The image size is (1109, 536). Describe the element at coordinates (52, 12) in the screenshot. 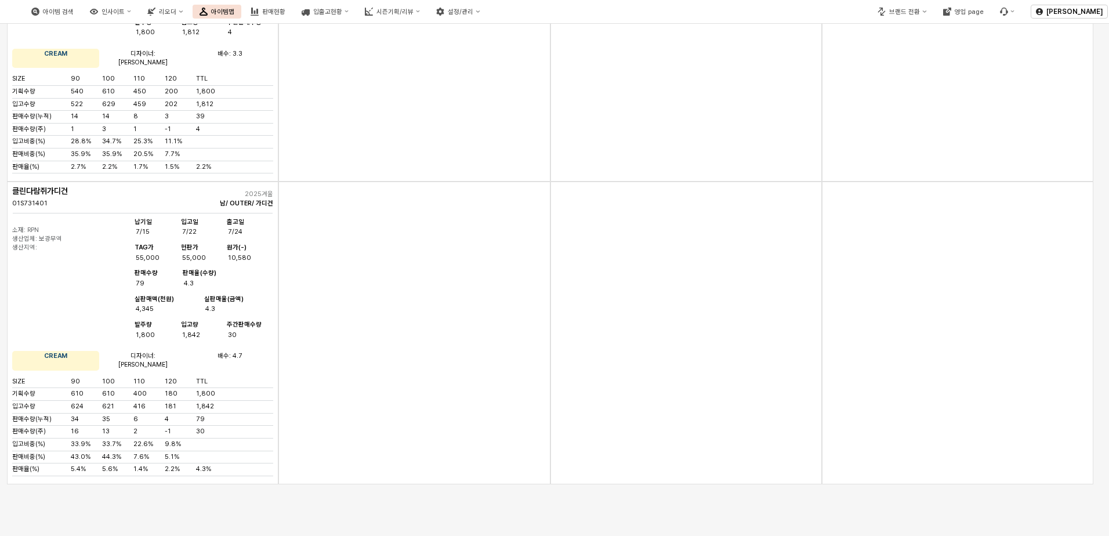

I see `button: 아이템 검색` at that location.